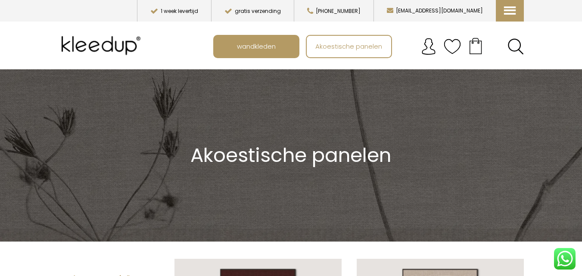  What do you see at coordinates (349, 47) in the screenshot?
I see `a: Akoestische panelen` at bounding box center [349, 47].